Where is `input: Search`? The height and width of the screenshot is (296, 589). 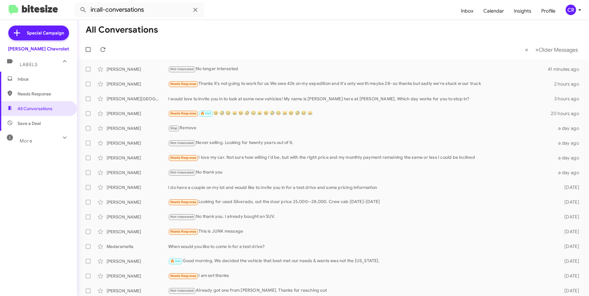
input: Search is located at coordinates (139, 10).